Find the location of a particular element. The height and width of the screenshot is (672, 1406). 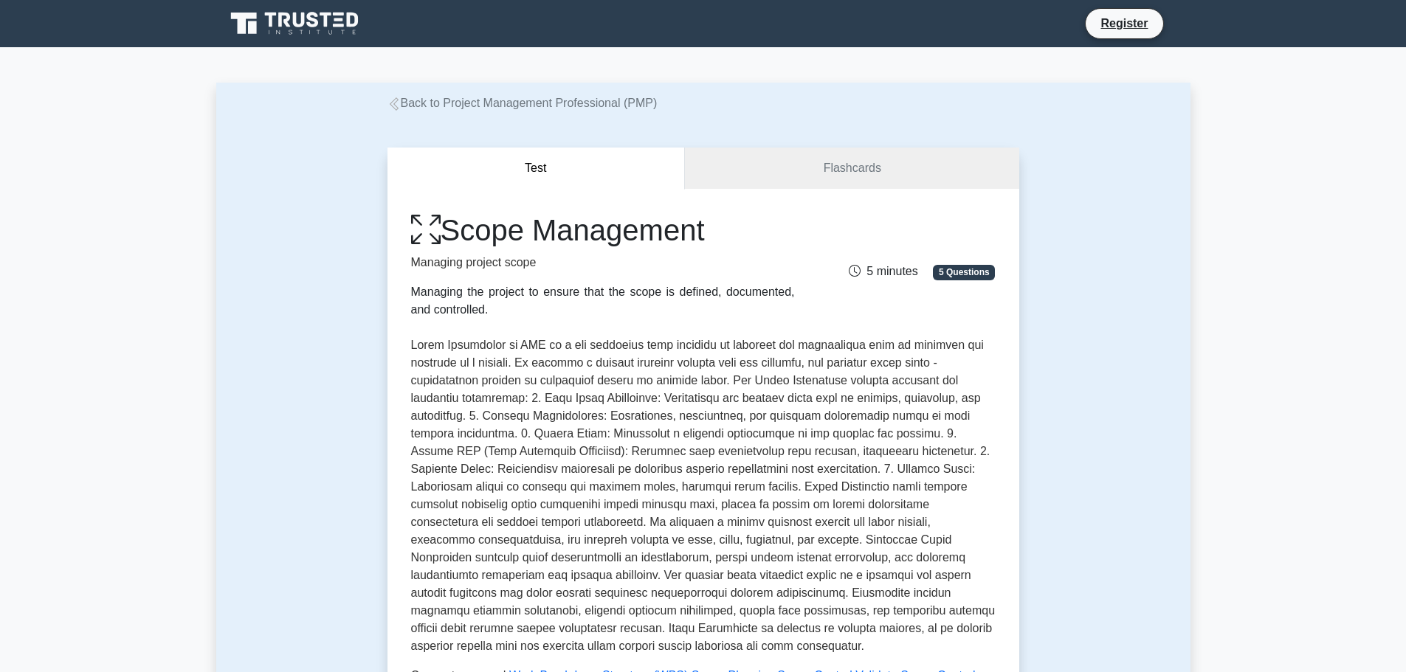

a: Back to Project Management Professional (PMP) is located at coordinates (523, 103).